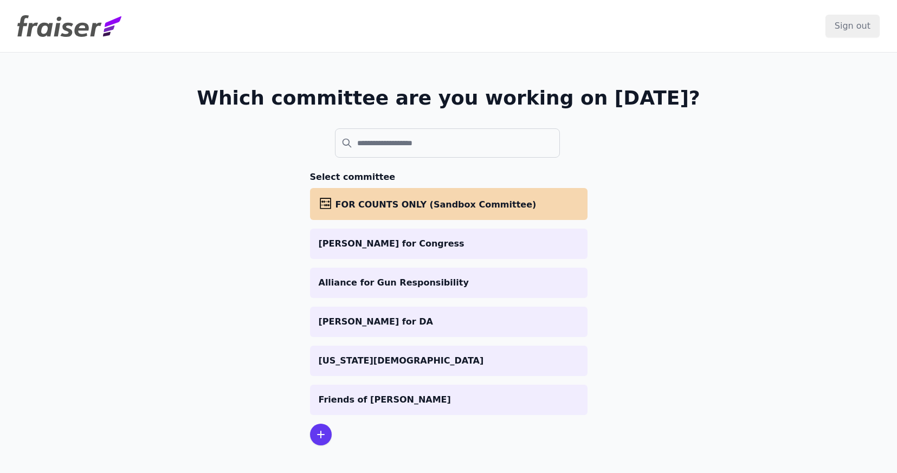 The height and width of the screenshot is (473, 897). Describe the element at coordinates (436, 204) in the screenshot. I see `span: FOR COUNTS ONLY (Sandbox Committee)` at that location.